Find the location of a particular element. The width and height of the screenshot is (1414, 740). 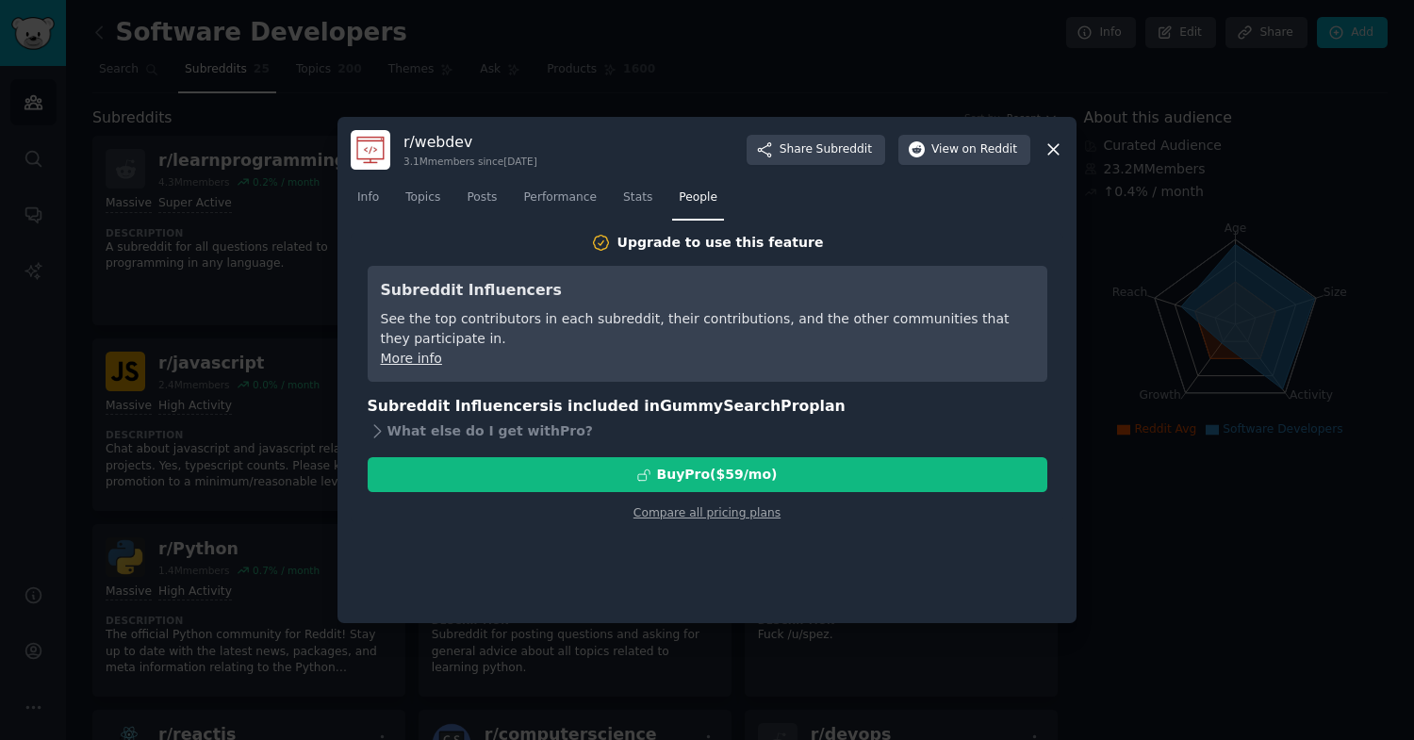

div: See the top contributors in each subreddit, their contributions, and the other communities that t... is located at coordinates (707, 329).